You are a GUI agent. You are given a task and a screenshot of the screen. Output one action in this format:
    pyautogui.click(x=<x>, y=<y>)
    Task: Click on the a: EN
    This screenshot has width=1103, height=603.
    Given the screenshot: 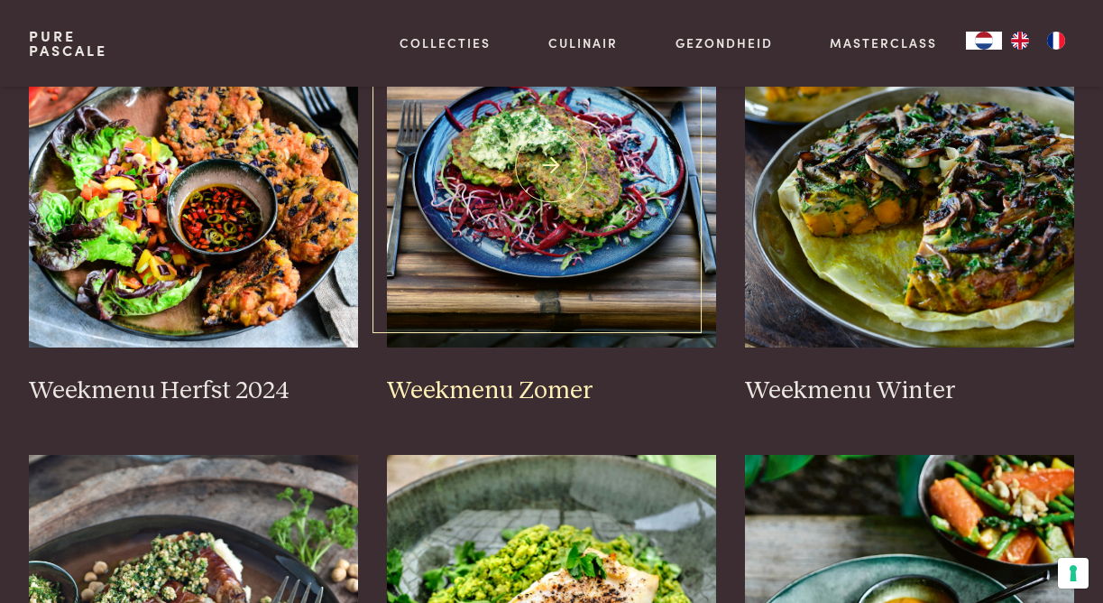 What is the action you would take?
    pyautogui.click(x=1020, y=41)
    